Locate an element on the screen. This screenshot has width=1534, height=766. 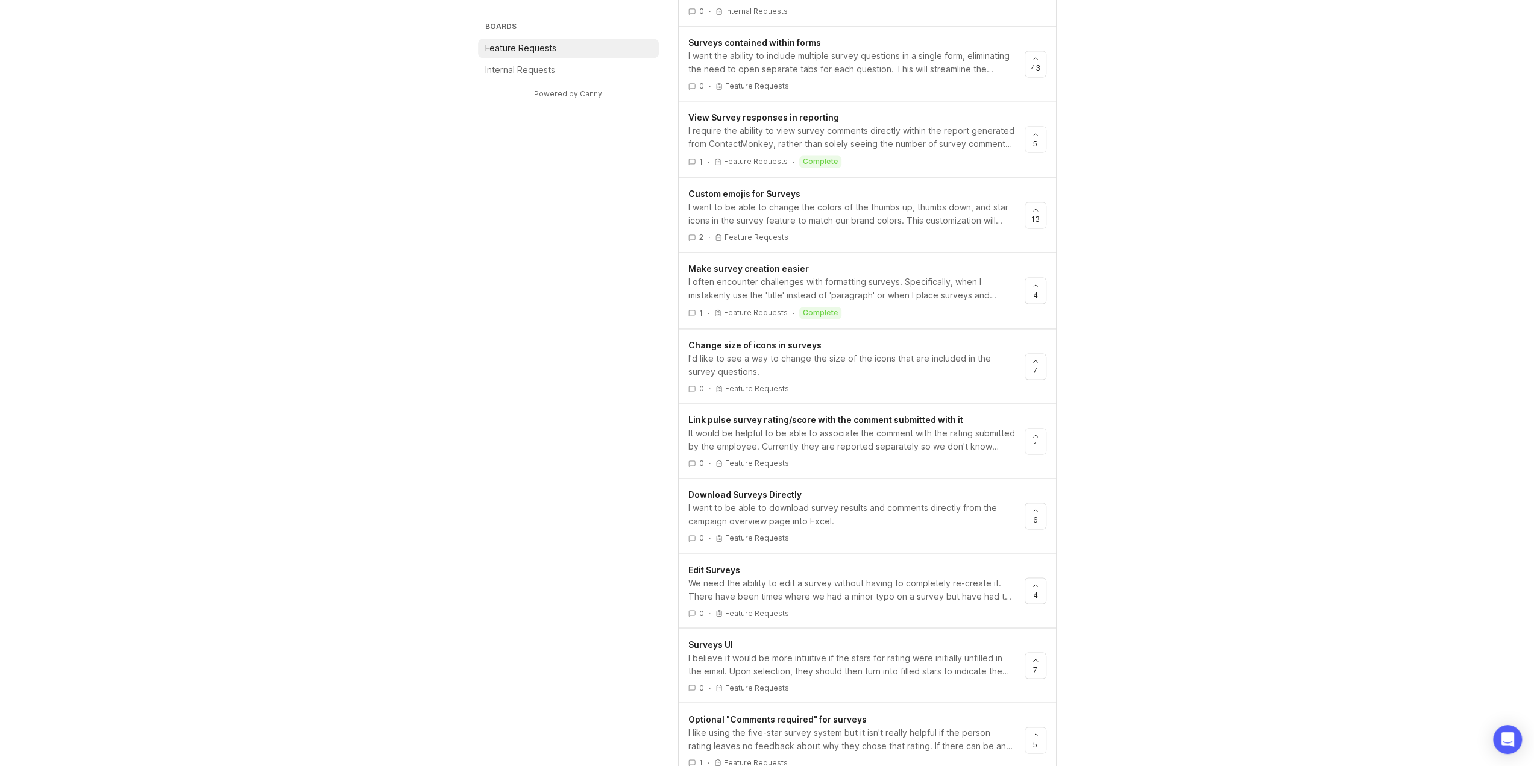
a: View Survey responses in reportingI require the ability to view survey comments directly within t... is located at coordinates (857, 139).